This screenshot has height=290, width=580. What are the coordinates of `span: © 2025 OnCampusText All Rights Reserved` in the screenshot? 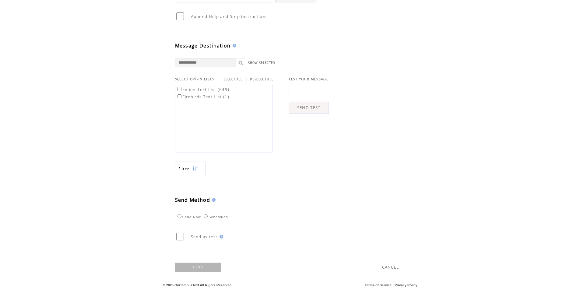 It's located at (197, 286).